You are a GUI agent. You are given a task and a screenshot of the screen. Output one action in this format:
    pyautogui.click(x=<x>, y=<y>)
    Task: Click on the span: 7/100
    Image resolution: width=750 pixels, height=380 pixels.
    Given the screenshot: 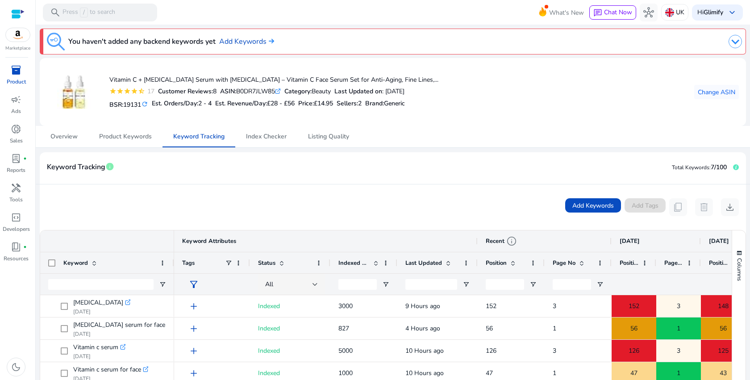 What is the action you would take?
    pyautogui.click(x=719, y=167)
    